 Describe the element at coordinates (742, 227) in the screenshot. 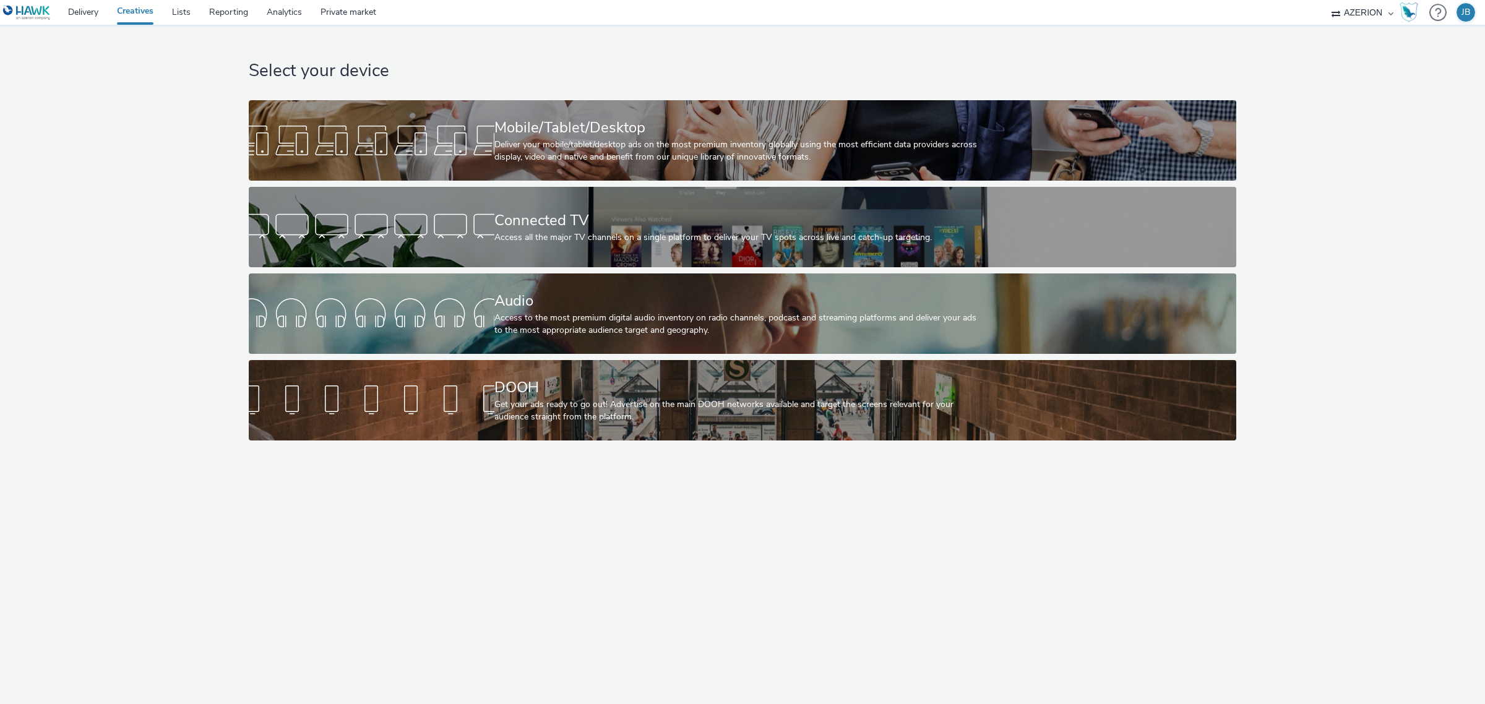

I see `a: Connected TVAccess all the major TV channels on a single platform to deliver your TV spots across...` at that location.